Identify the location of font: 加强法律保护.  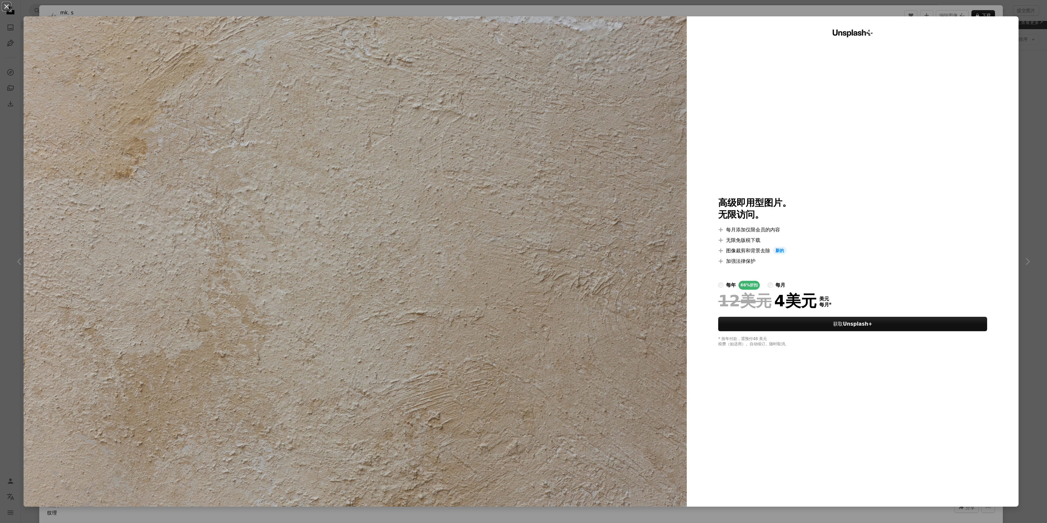
(741, 261).